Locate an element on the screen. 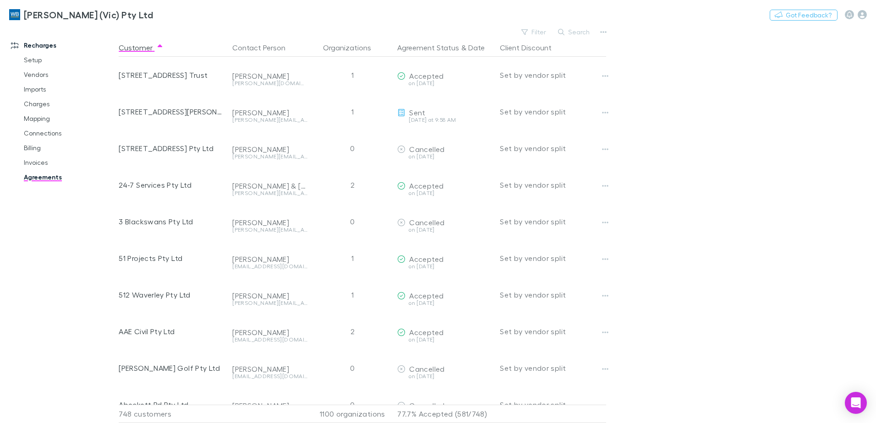 The image size is (876, 423). div: AAE Civil Pty Ltd is located at coordinates (172, 332).